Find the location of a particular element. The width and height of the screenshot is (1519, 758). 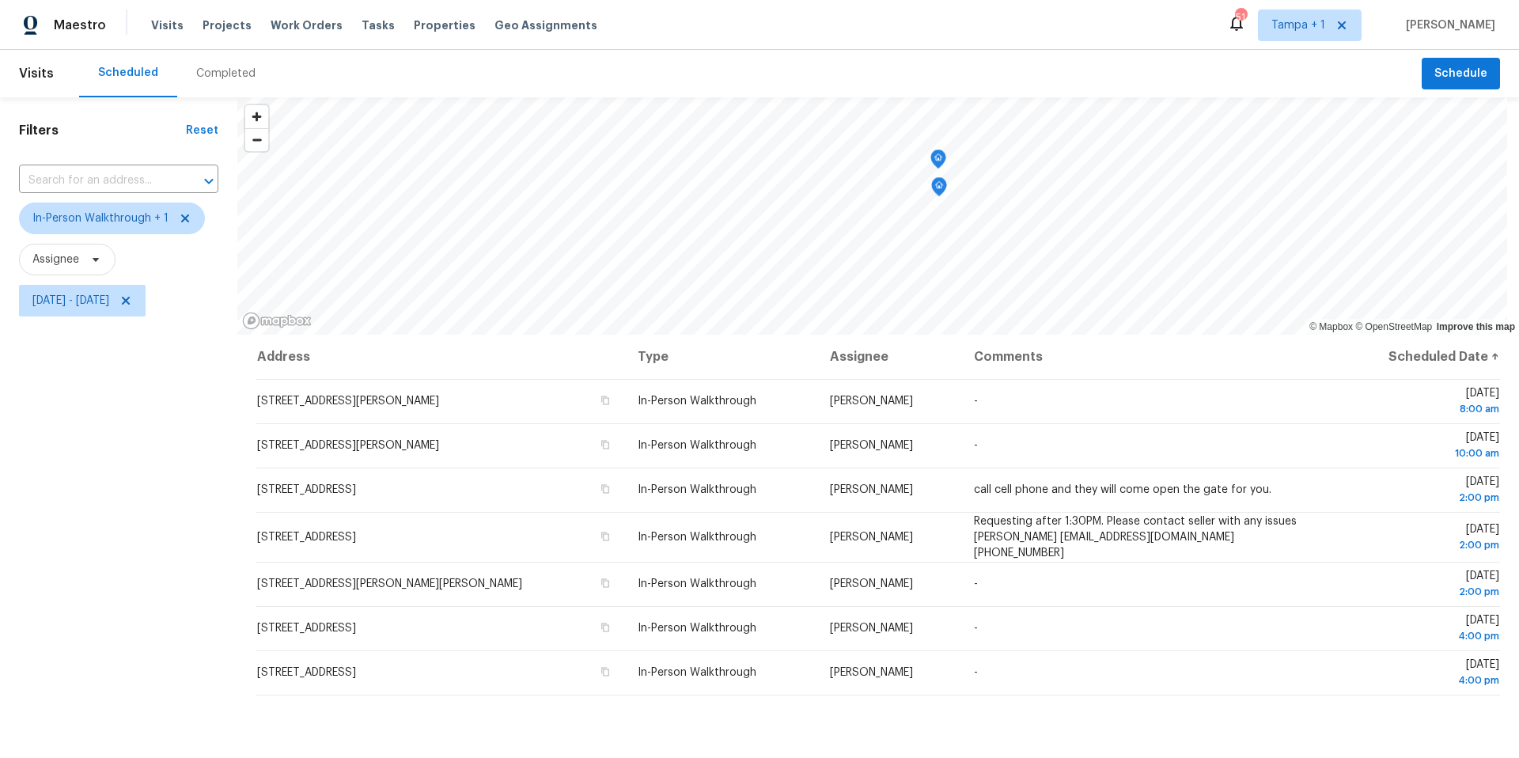

button: Zoom out is located at coordinates (256, 139).